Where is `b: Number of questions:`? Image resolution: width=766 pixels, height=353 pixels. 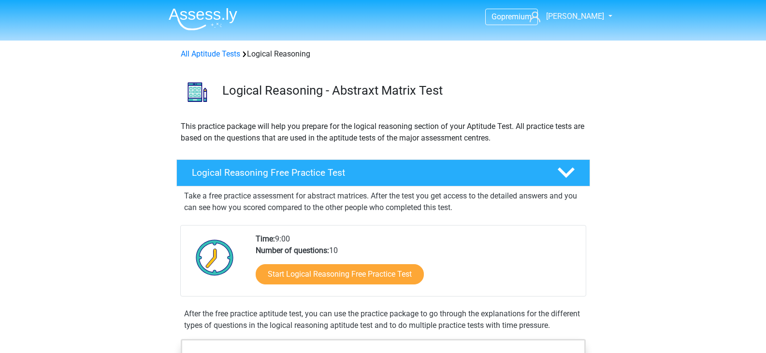 b: Number of questions: is located at coordinates (293, 250).